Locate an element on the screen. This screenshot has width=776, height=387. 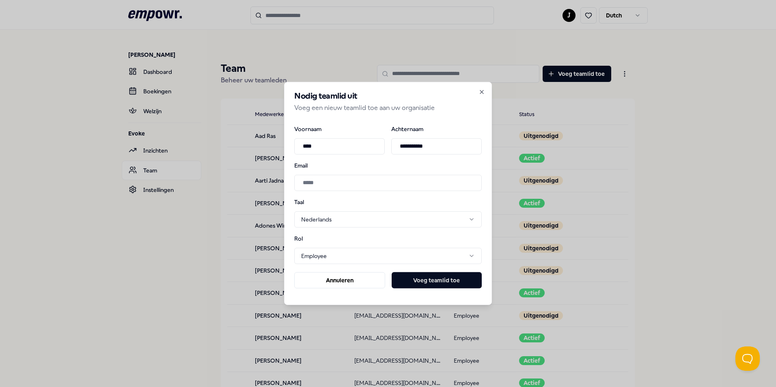
label: Taal is located at coordinates (315, 202).